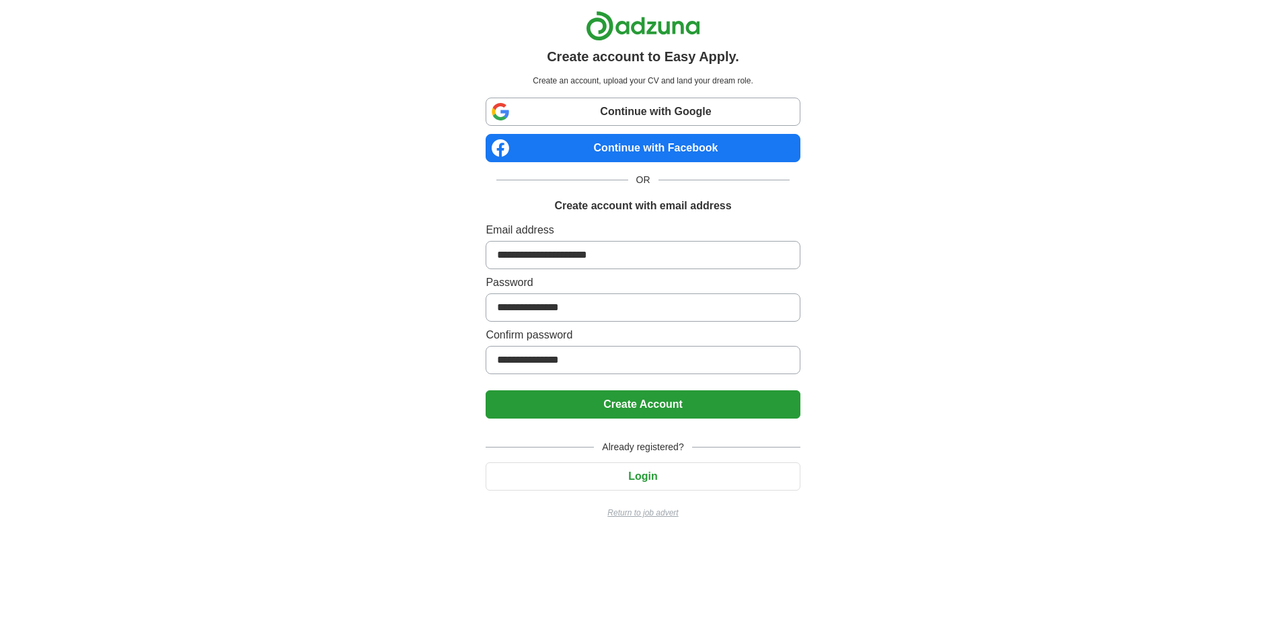 Image resolution: width=1286 pixels, height=642 pixels. I want to click on label: Password, so click(643, 283).